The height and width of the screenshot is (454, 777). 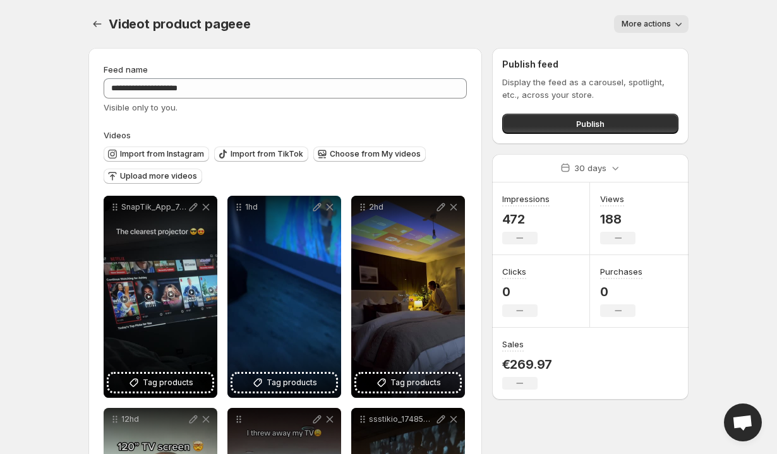 What do you see at coordinates (590, 64) in the screenshot?
I see `h2: Publish feed` at bounding box center [590, 64].